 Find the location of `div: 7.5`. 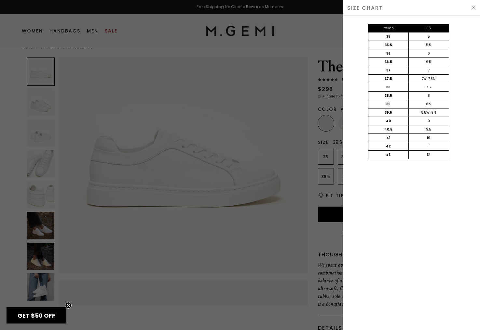

div: 7.5 is located at coordinates (428, 87).